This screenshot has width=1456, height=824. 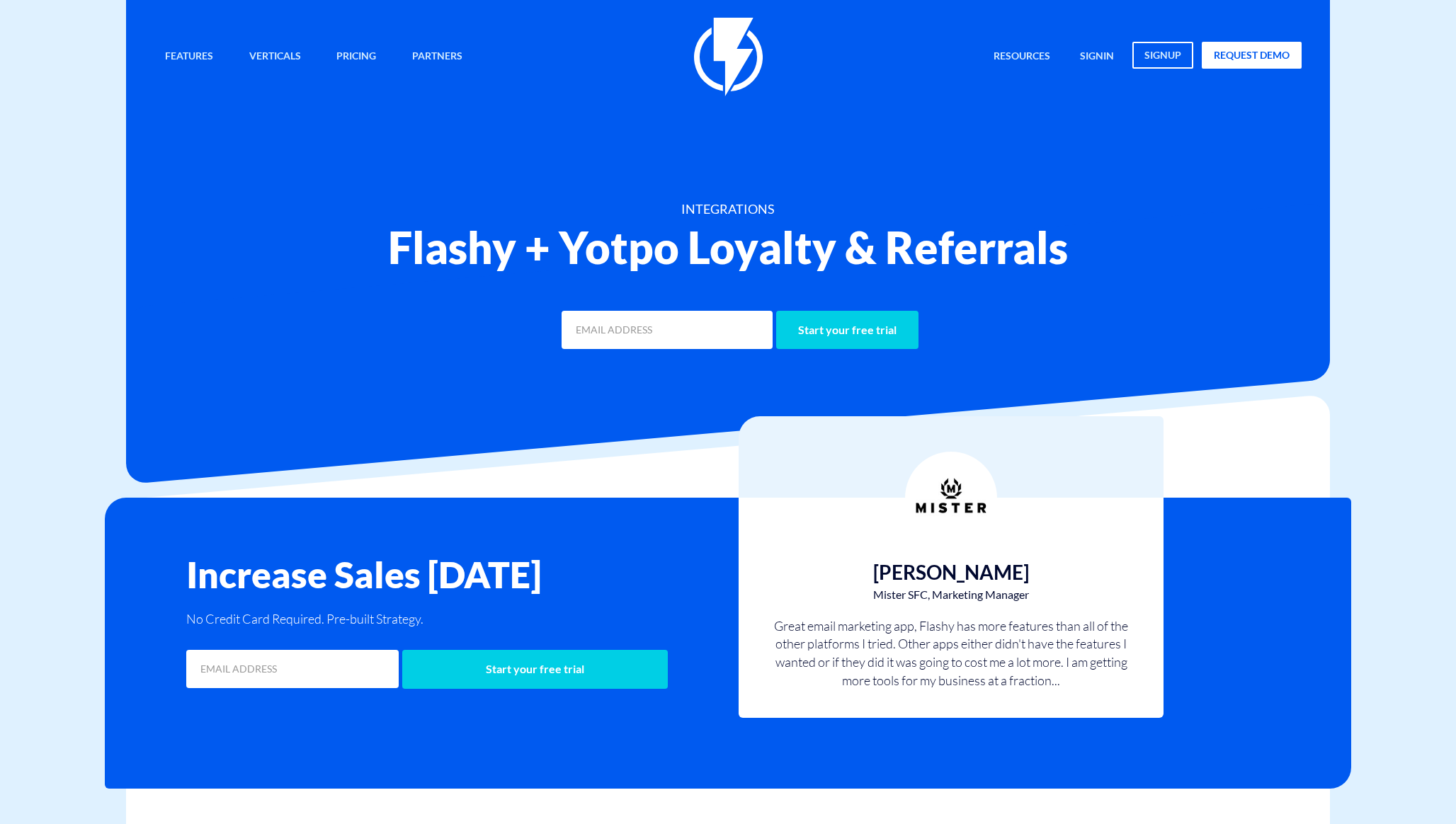 I want to click on span: Mister SFC, Marketing Manager, so click(x=951, y=595).